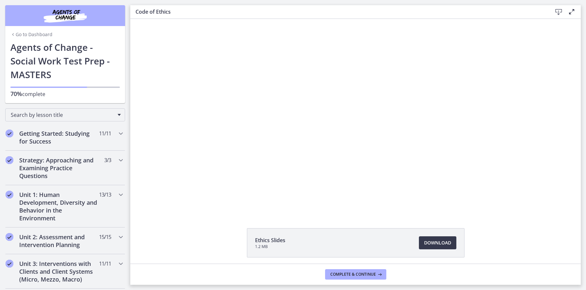  What do you see at coordinates (437, 243) in the screenshot?
I see `a: Download` at bounding box center [437, 243].